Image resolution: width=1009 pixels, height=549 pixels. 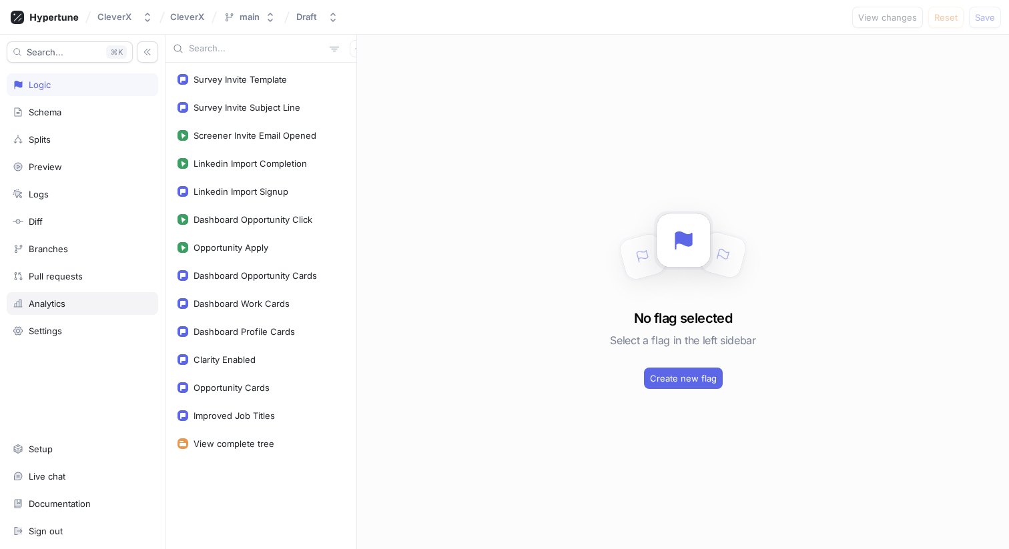 I want to click on h3: No flag selected, so click(x=683, y=318).